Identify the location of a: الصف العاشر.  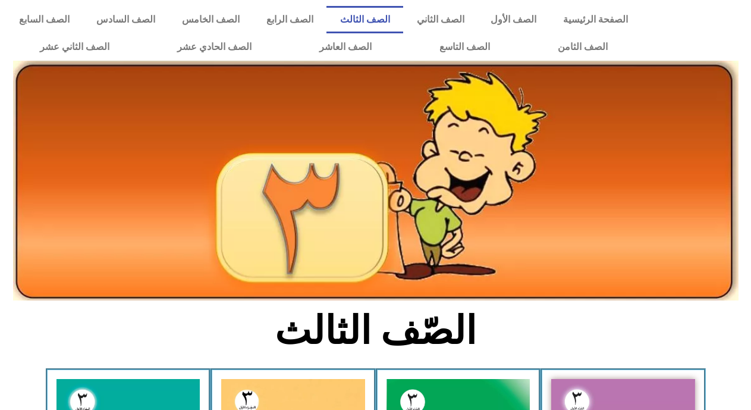
(345, 47).